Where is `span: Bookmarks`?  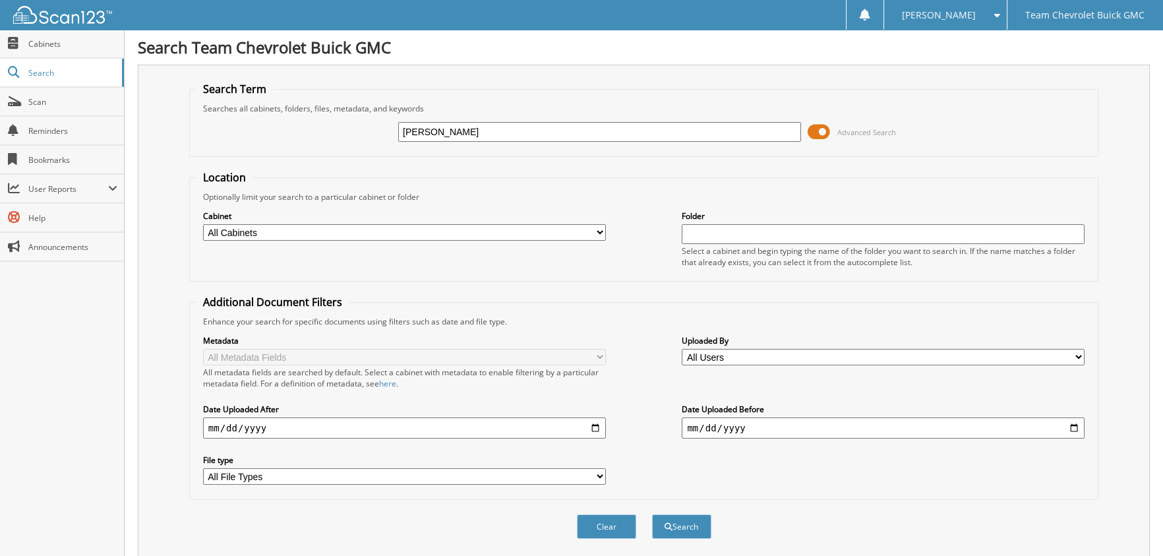 span: Bookmarks is located at coordinates (73, 160).